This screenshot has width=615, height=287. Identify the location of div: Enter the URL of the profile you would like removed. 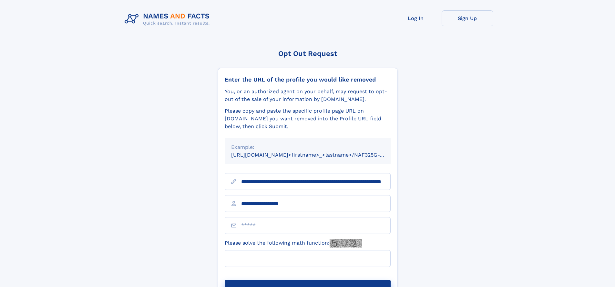
(308, 79).